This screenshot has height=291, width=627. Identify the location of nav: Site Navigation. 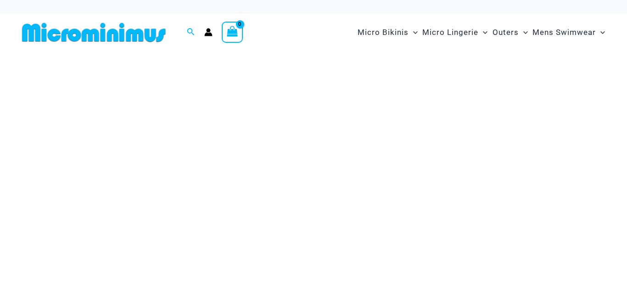
(481, 32).